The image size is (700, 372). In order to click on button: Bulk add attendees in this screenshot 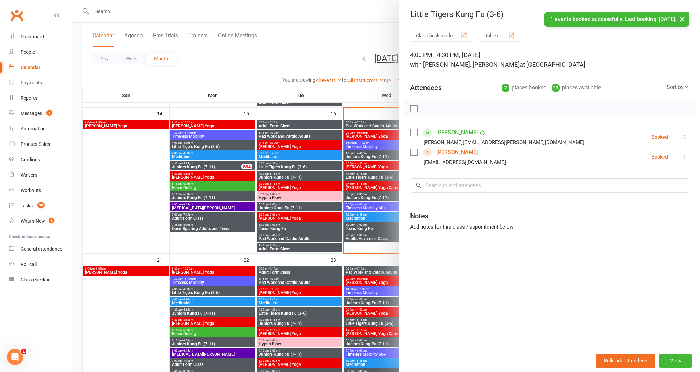, I will do `click(626, 361)`.